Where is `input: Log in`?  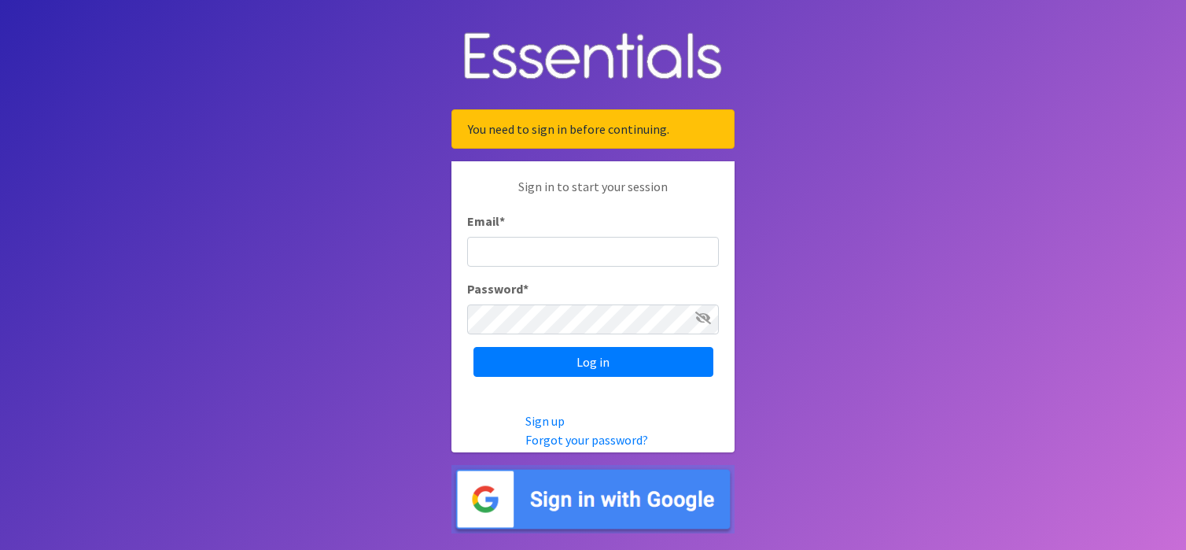 input: Log in is located at coordinates (593, 362).